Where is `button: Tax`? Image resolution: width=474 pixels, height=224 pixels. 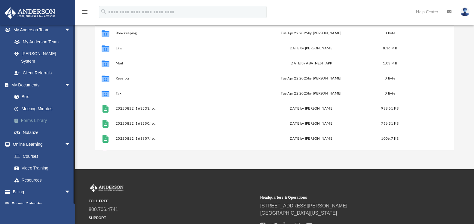 button: Tax is located at coordinates (180, 93).